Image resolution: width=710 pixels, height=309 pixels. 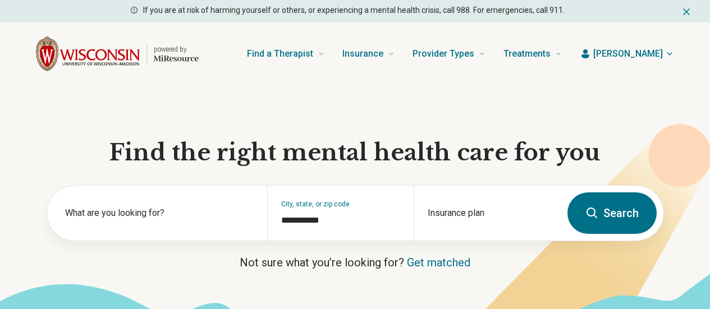 I want to click on a: Provider Types, so click(x=449, y=54).